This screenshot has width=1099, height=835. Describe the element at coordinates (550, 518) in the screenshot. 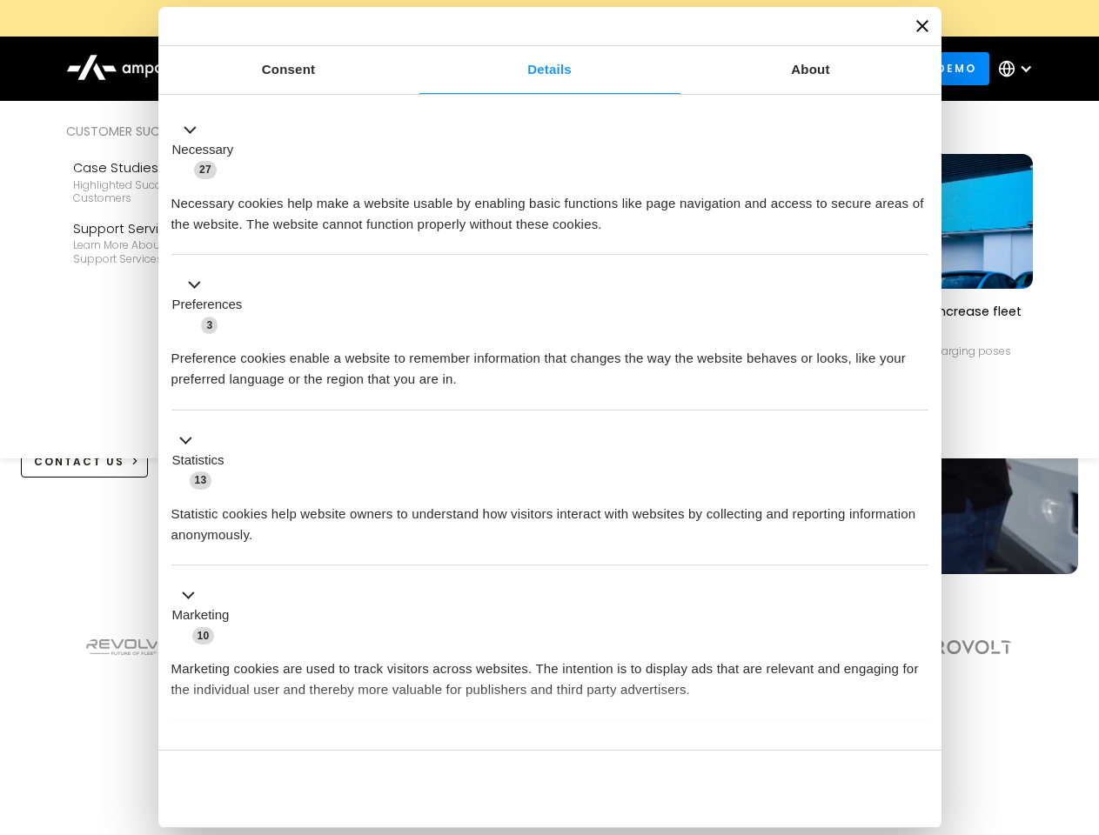

I see `div: Statistic cookies help website owners to understand how visitors interact with websites by collec...` at that location.